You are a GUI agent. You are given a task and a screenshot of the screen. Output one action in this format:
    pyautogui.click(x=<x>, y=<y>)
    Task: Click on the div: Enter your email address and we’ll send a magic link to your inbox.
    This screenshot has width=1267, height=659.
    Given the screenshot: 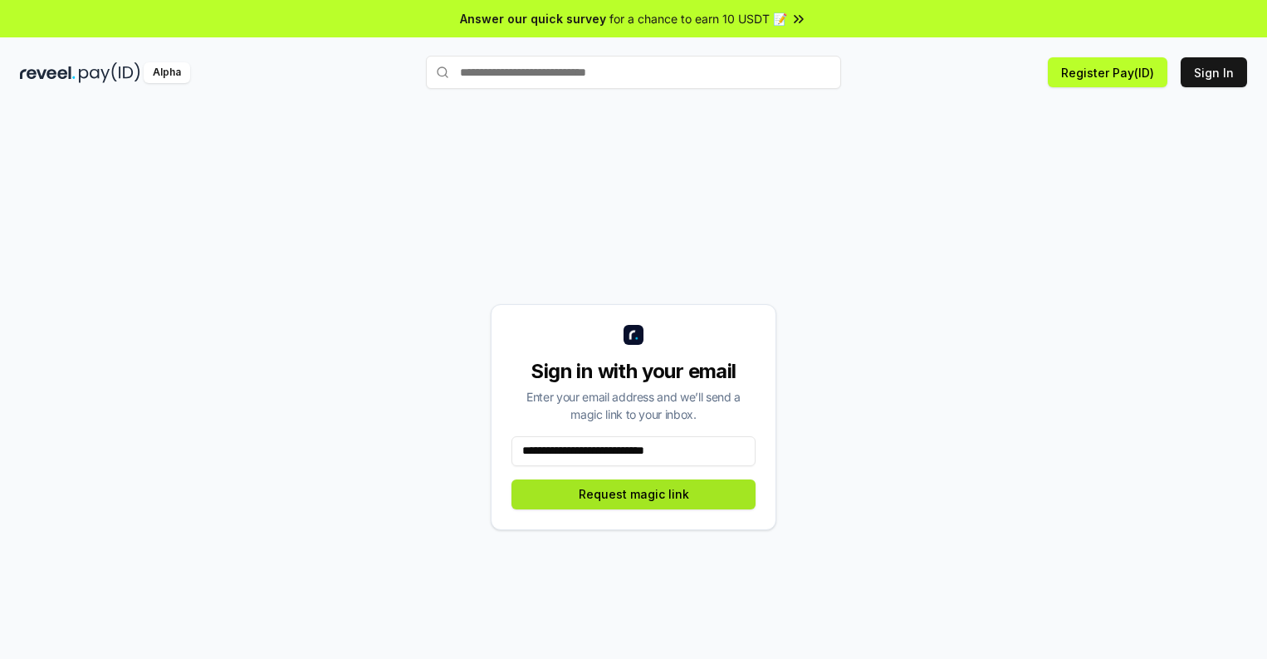 What is the action you would take?
    pyautogui.click(x=634, y=405)
    